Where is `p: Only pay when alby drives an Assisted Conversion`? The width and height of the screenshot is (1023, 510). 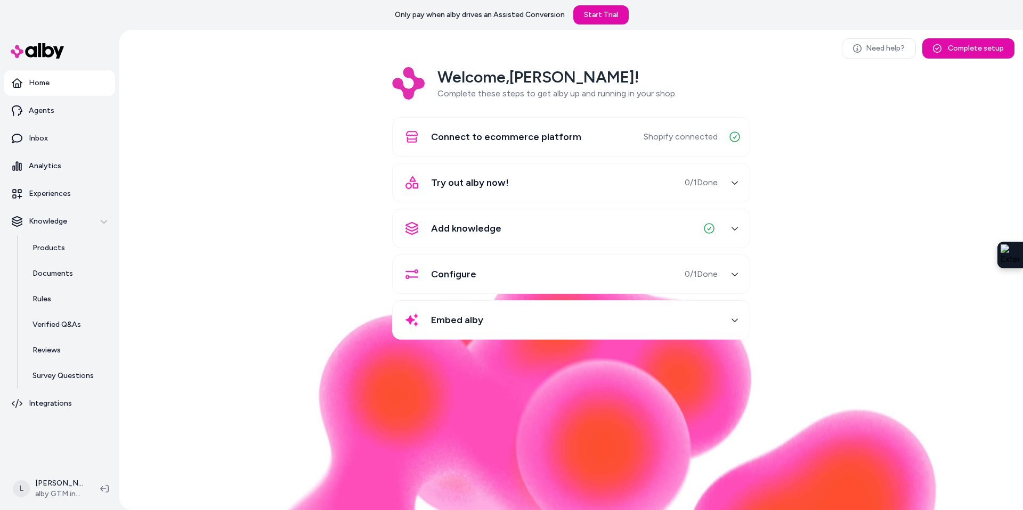 p: Only pay when alby drives an Assisted Conversion is located at coordinates (479, 15).